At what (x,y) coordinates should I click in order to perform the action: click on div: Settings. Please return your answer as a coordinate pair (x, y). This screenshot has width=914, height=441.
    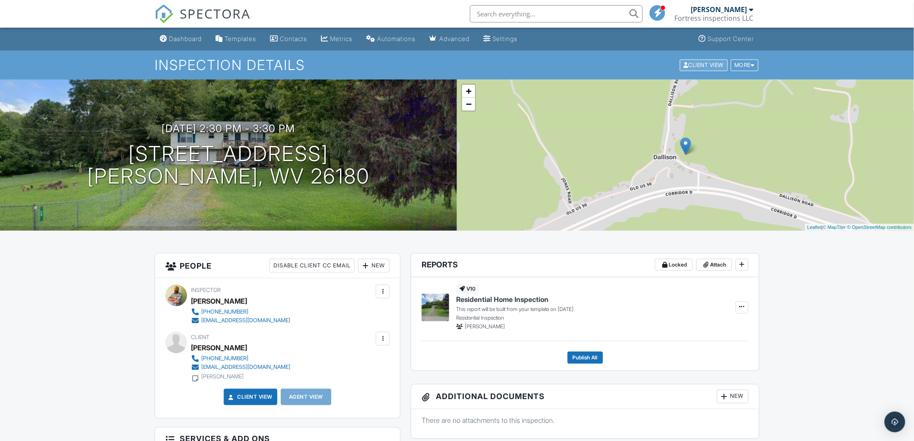
    Looking at the image, I should click on (505, 38).